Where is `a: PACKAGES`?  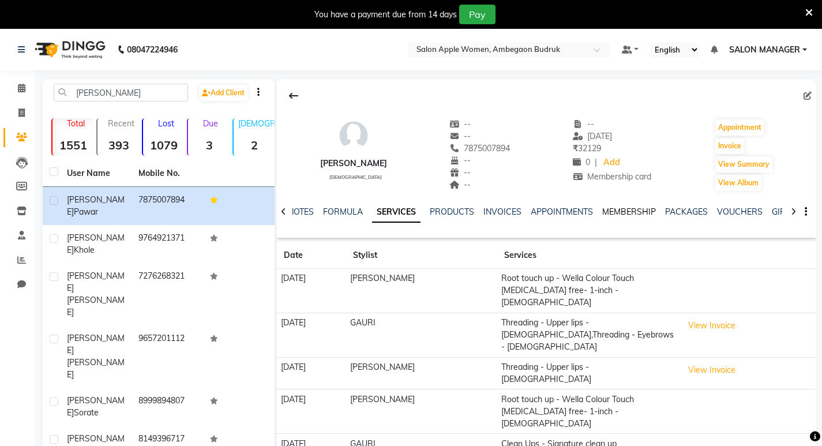
a: PACKAGES is located at coordinates (687, 212).